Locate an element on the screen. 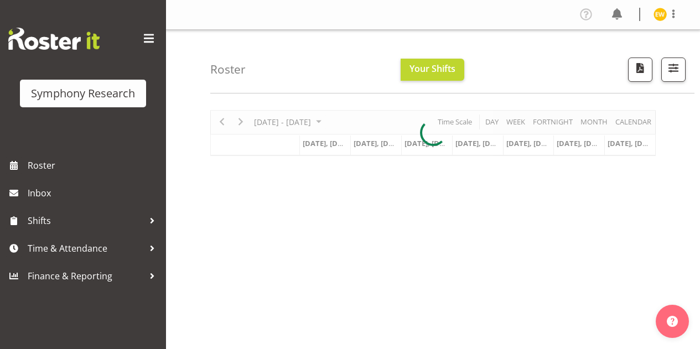 The image size is (700, 349). h4: Roster is located at coordinates (228, 69).